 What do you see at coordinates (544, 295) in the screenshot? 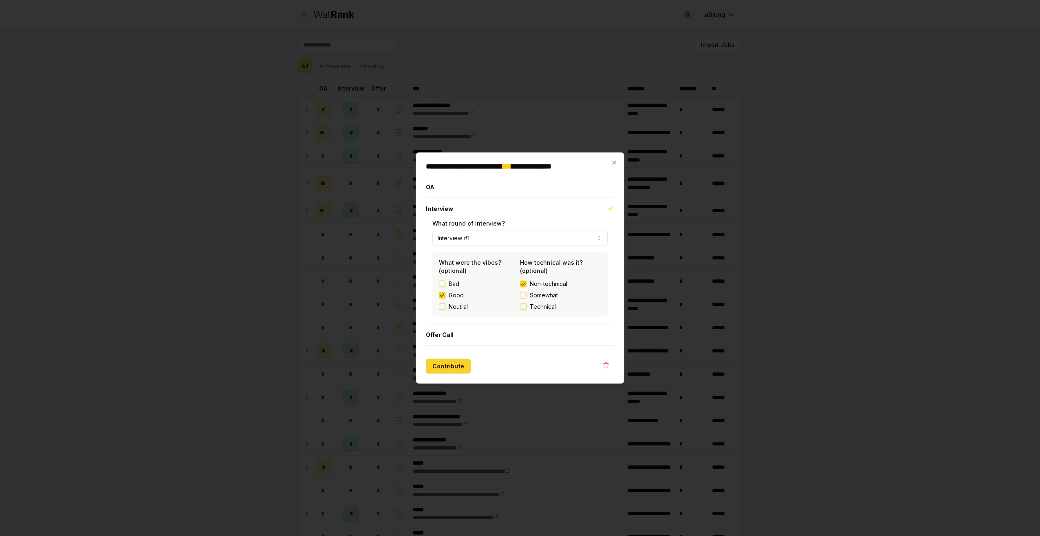
I see `span: Somewhat` at bounding box center [544, 295].